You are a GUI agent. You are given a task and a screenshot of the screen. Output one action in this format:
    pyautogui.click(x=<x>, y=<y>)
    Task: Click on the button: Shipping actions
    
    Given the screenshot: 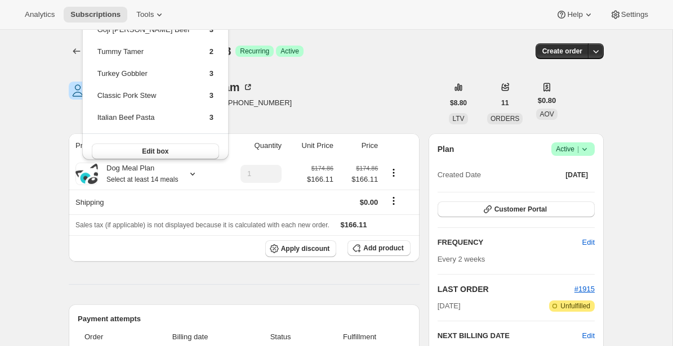 What is the action you would take?
    pyautogui.click(x=393, y=201)
    